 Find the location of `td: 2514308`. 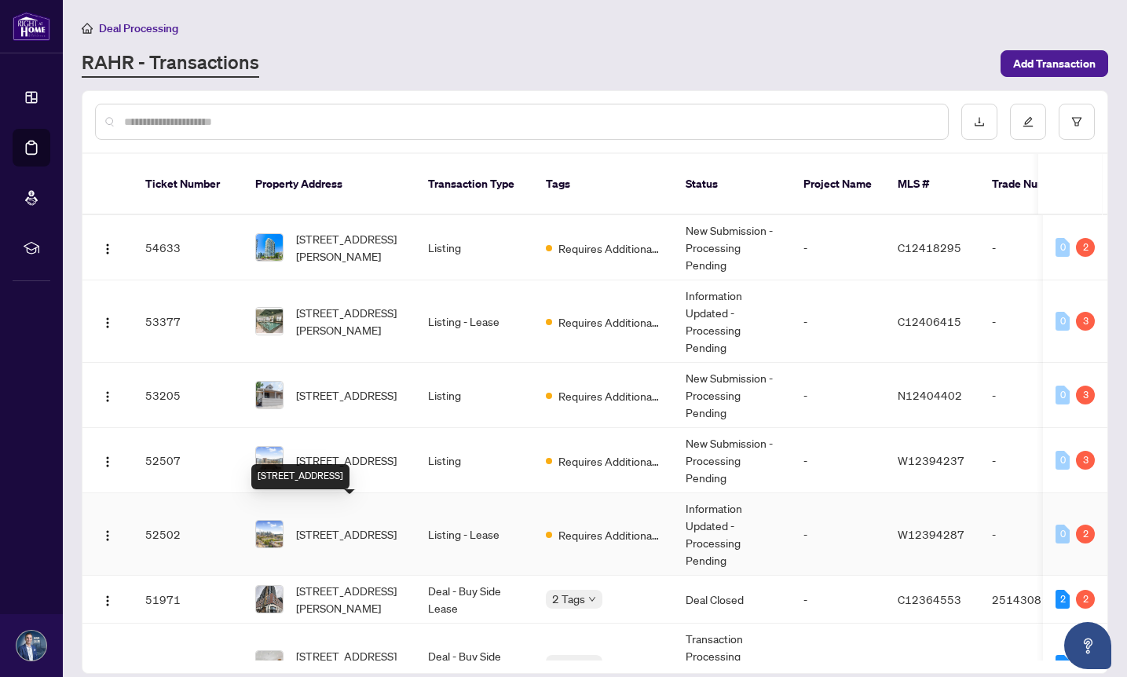

td: 2514308 is located at coordinates (1035, 599).